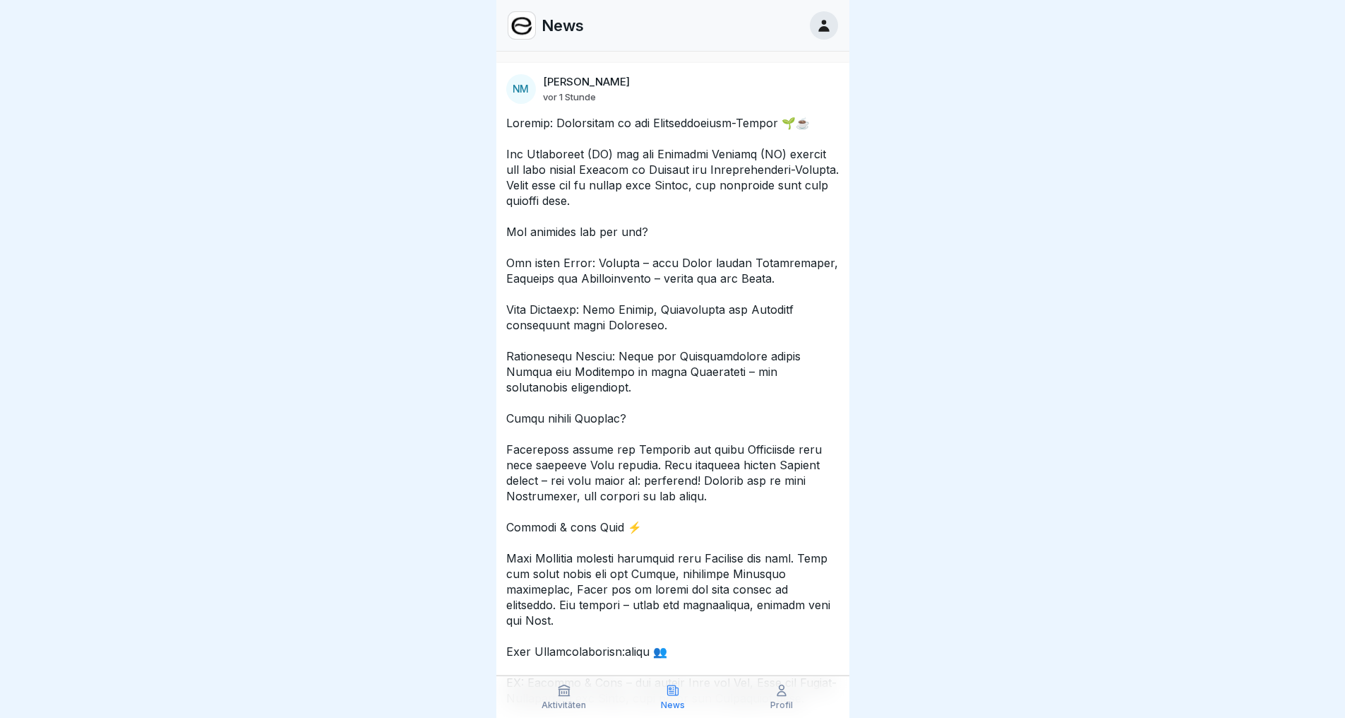  Describe the element at coordinates (522, 25) in the screenshot. I see `img: hem0v78esvk76g9vuirrcvzn.png` at that location.